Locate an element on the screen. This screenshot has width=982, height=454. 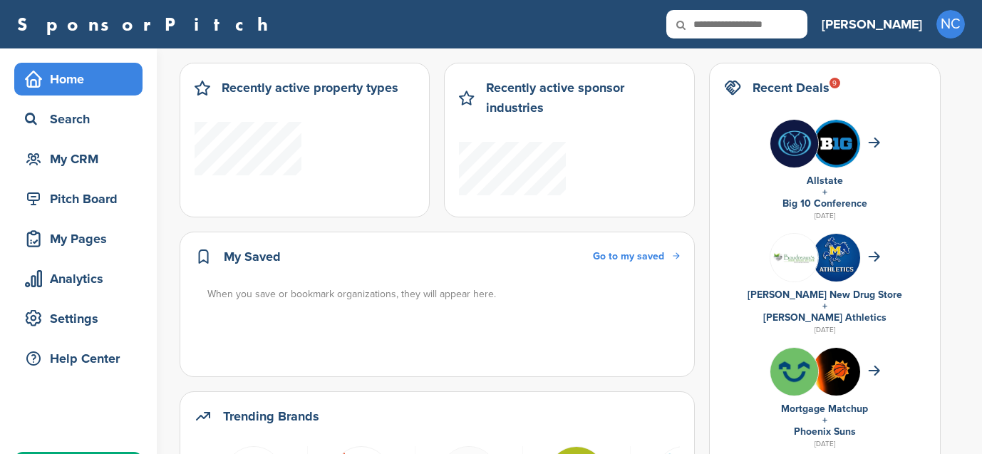
a: Home is located at coordinates (78, 79).